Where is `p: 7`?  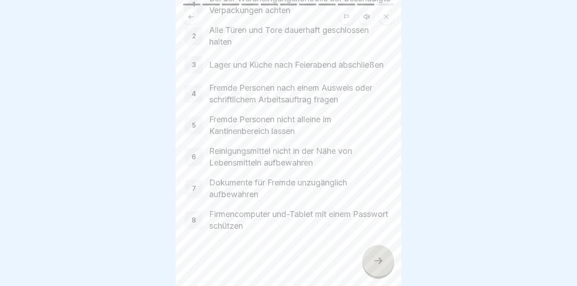 p: 7 is located at coordinates (194, 188).